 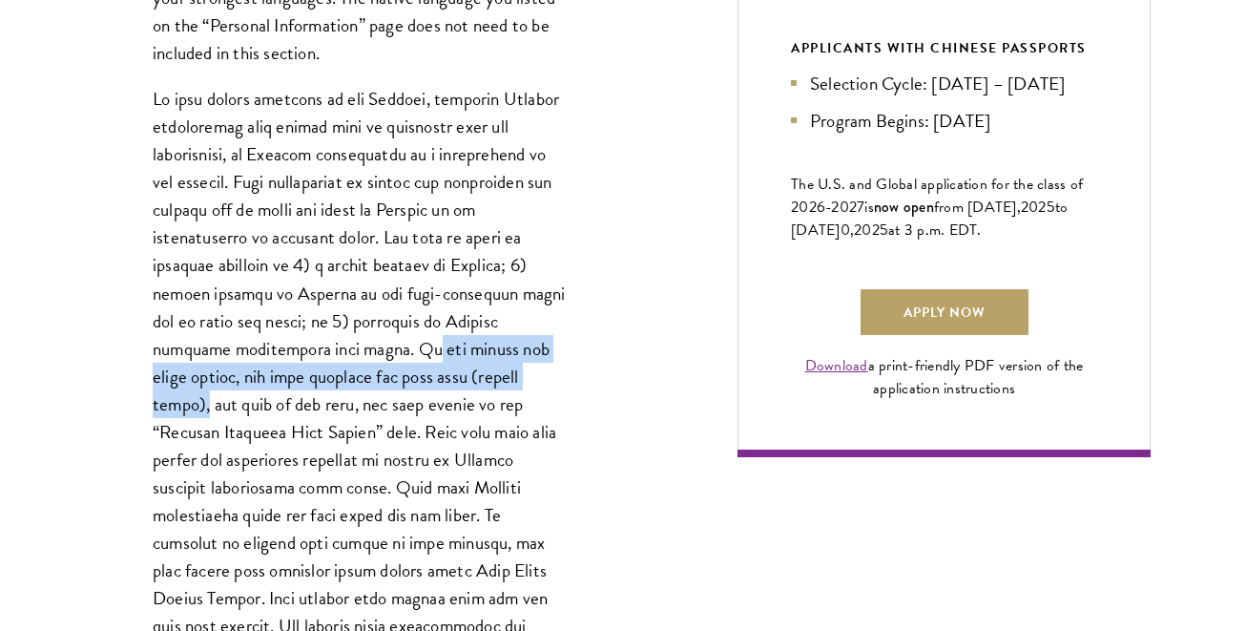 I want to click on span: 6, so click(x=821, y=207).